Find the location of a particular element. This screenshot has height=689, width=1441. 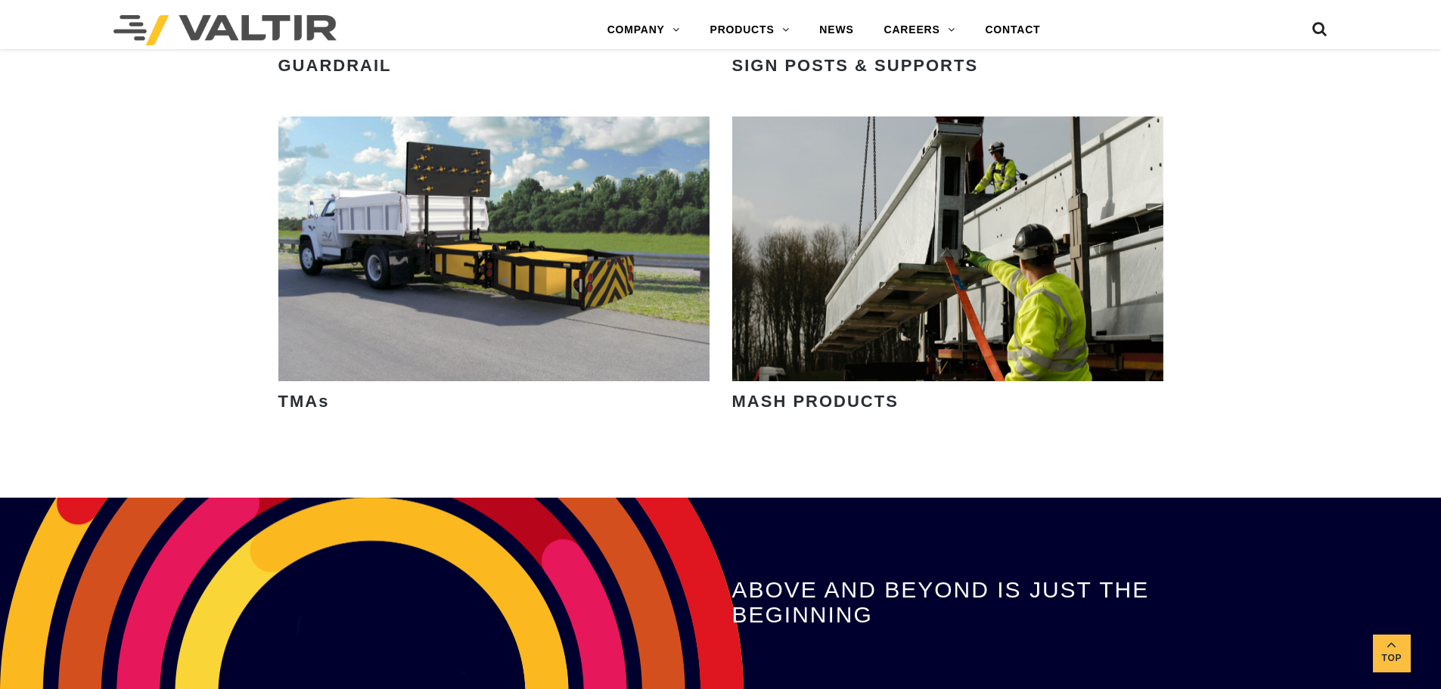

a: PRODUCTS is located at coordinates (749, 30).